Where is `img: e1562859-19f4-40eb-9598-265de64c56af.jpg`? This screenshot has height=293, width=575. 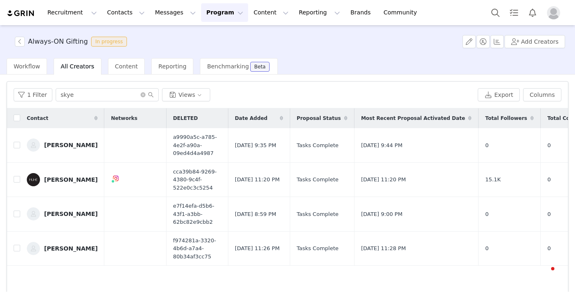 img: e1562859-19f4-40eb-9598-265de64c56af.jpg is located at coordinates (33, 180).